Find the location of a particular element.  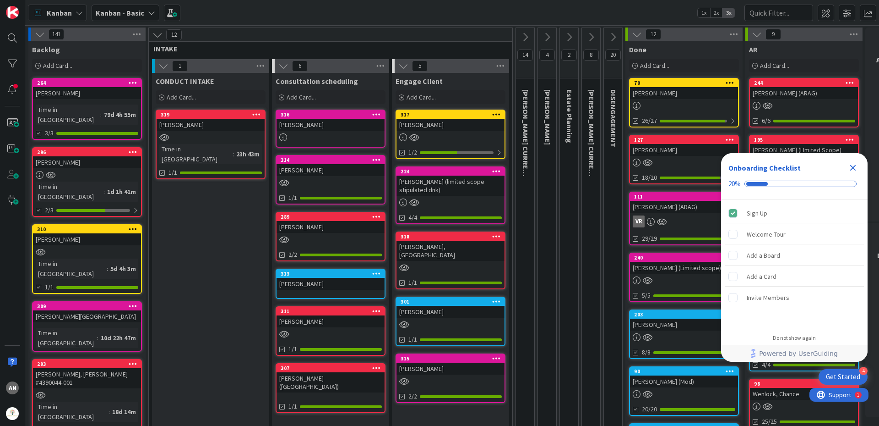

span: 14 is located at coordinates (525, 55).